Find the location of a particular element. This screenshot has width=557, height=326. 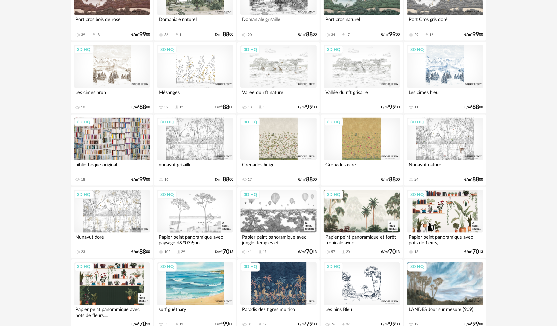

div: Nunavut naturel is located at coordinates (445, 167).